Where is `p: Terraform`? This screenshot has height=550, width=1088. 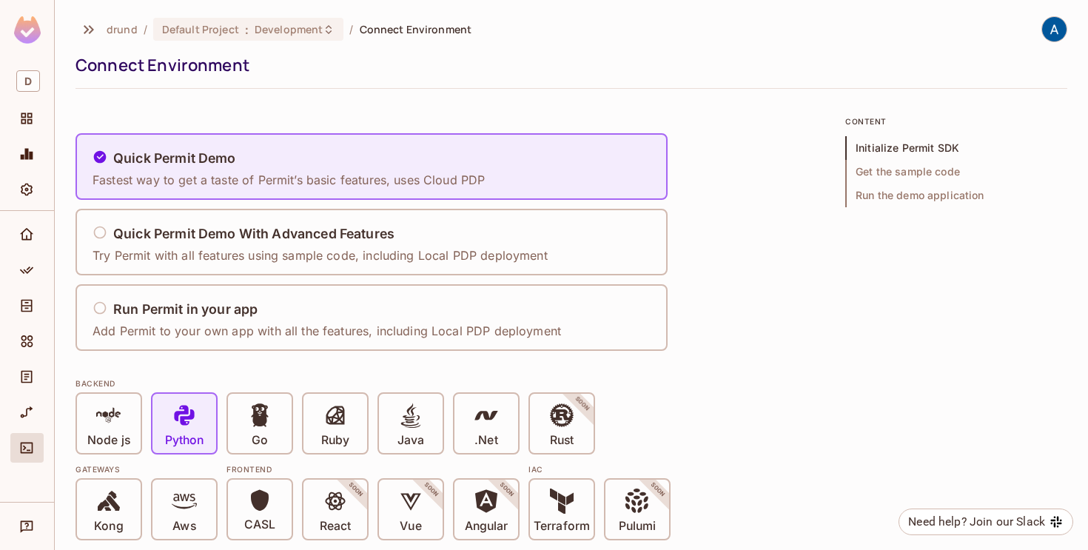 p: Terraform is located at coordinates (562, 526).